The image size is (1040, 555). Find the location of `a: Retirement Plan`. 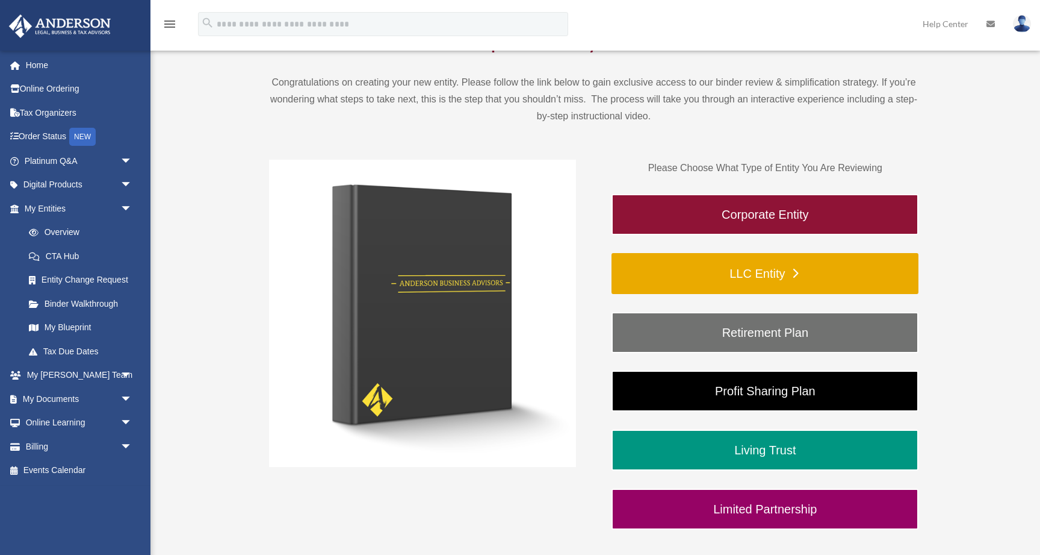

a: Retirement Plan is located at coordinates (765, 332).